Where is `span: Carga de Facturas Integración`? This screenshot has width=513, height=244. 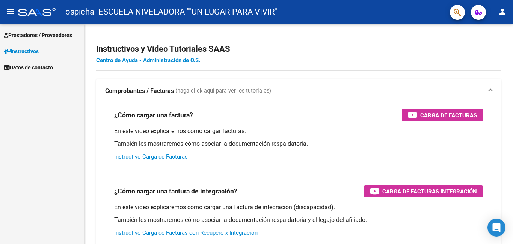 span: Carga de Facturas Integración is located at coordinates (429, 191).